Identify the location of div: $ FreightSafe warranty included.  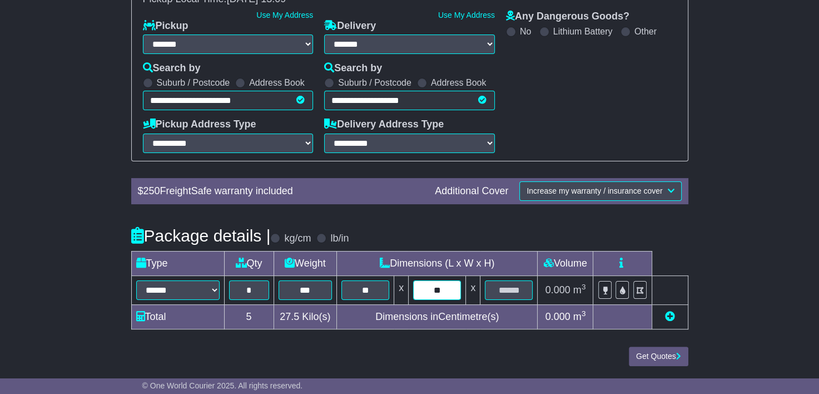
(281, 191).